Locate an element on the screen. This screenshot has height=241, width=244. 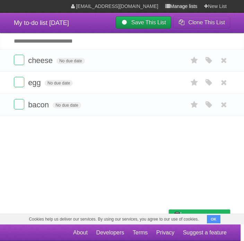
button: Clone This List is located at coordinates (201, 23).